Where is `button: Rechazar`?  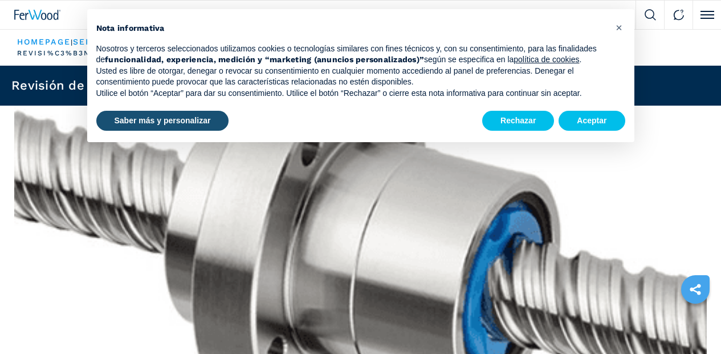 button: Rechazar is located at coordinates (518, 121).